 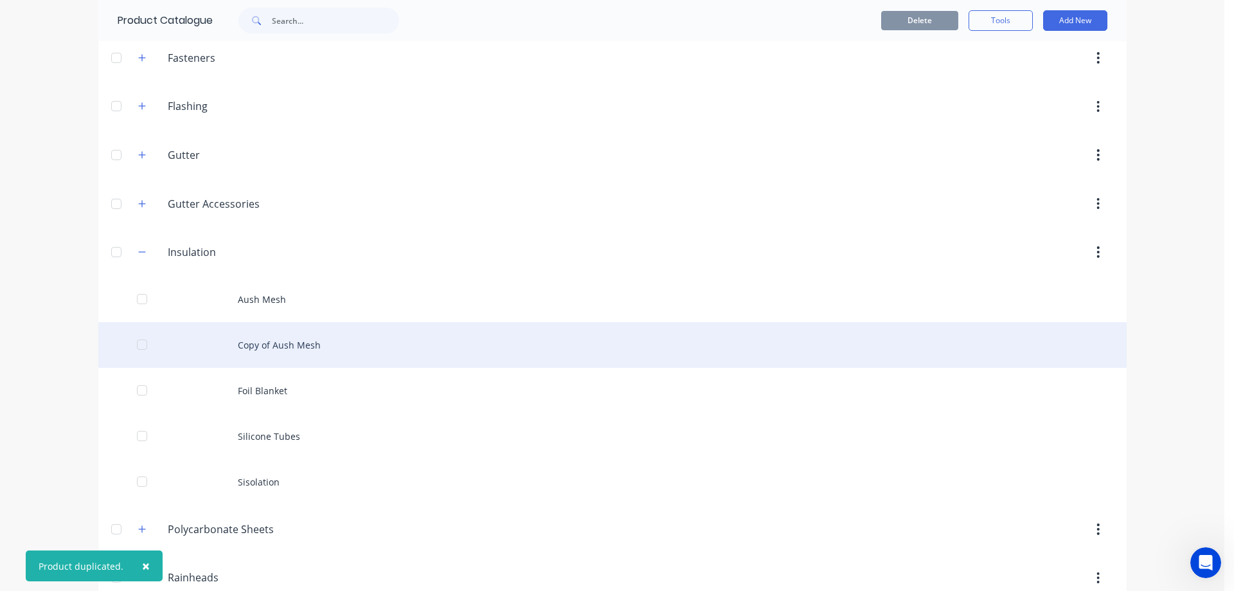 I want to click on button: Close, so click(x=146, y=566).